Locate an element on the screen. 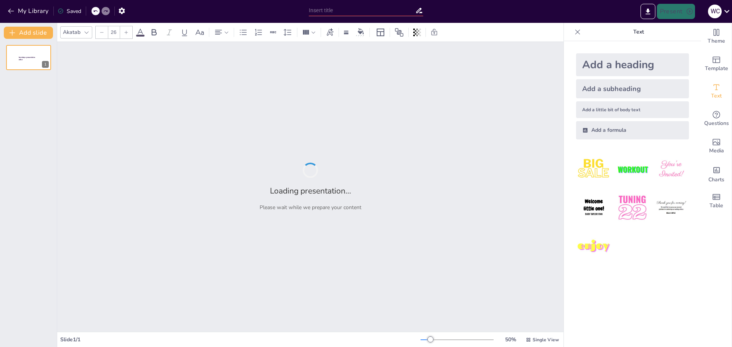 The width and height of the screenshot is (732, 347). img: 2.jpeg is located at coordinates (632, 169).